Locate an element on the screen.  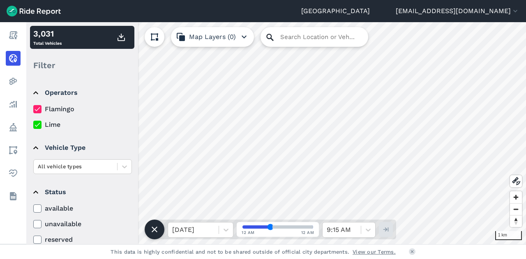
summary: Vehicle Type is located at coordinates (82, 148).